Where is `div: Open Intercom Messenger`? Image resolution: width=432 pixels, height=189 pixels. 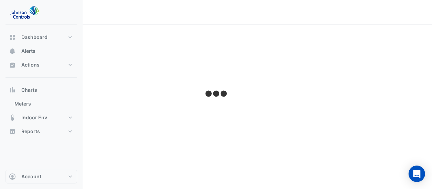 div: Open Intercom Messenger is located at coordinates (417, 173).